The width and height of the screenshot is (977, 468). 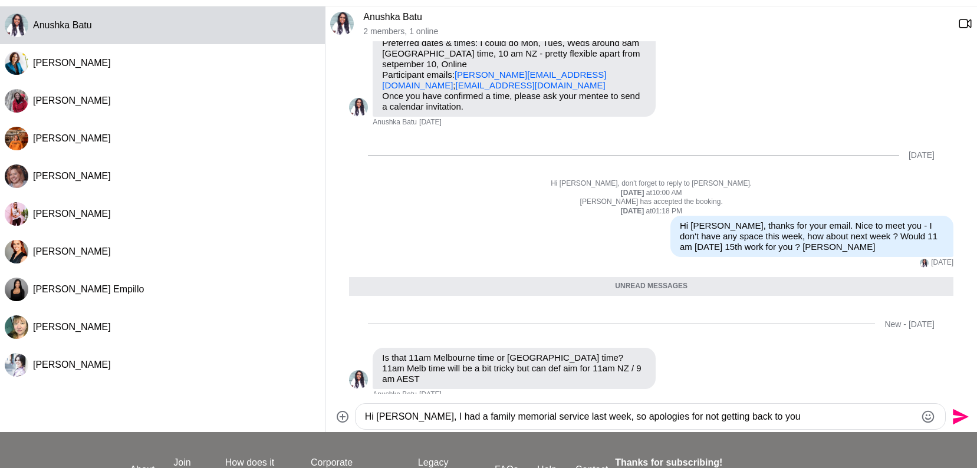 I want to click on button: Send, so click(x=959, y=416).